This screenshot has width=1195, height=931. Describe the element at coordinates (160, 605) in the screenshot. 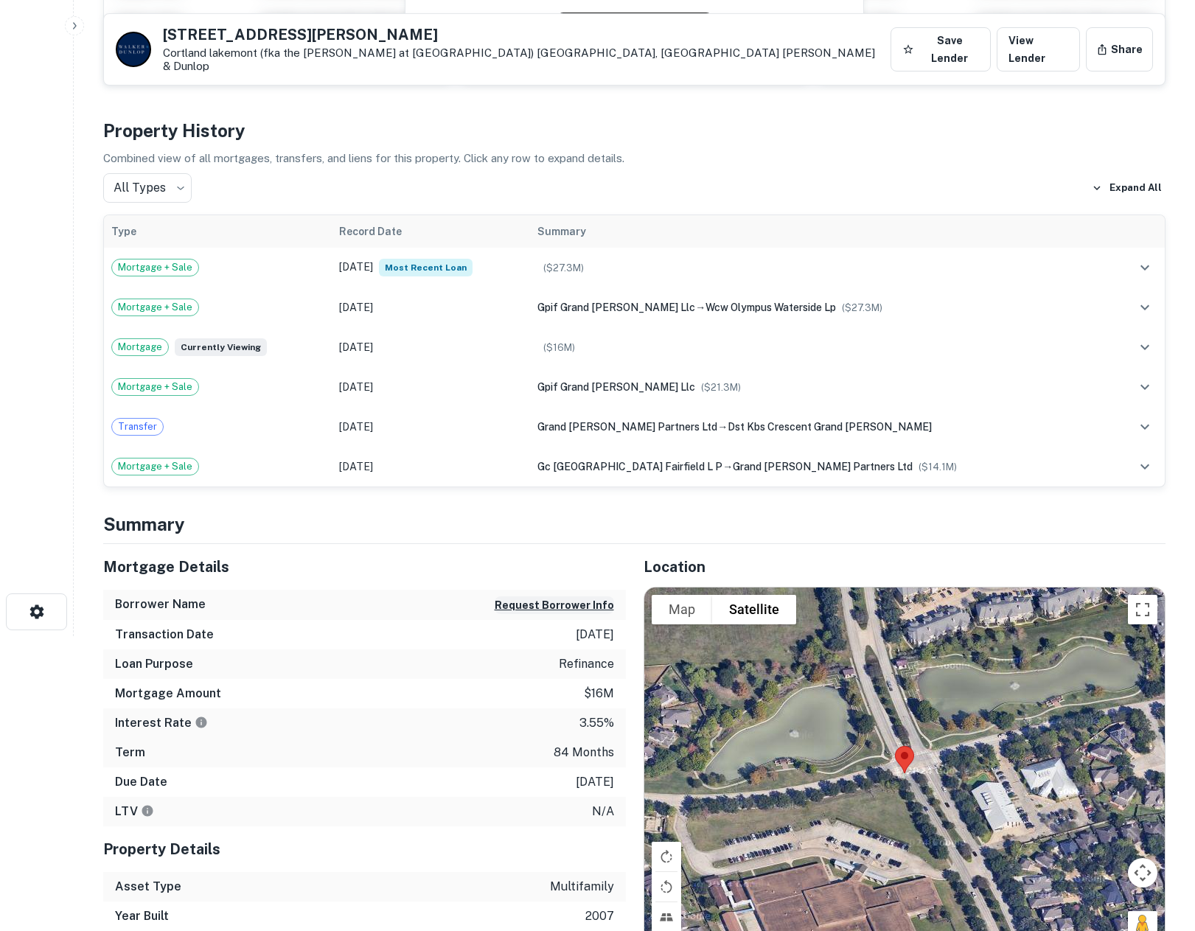

I see `h6: Borrower Name` at that location.